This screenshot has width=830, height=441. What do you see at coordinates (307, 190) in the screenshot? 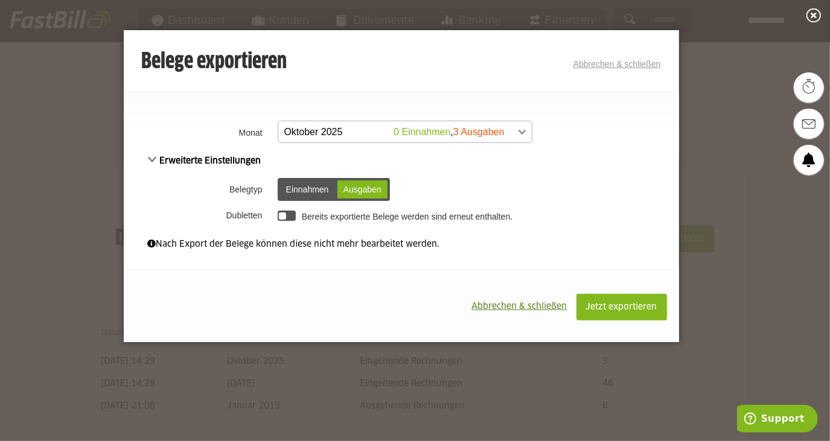
I see `div: Einnahmen` at bounding box center [307, 190].